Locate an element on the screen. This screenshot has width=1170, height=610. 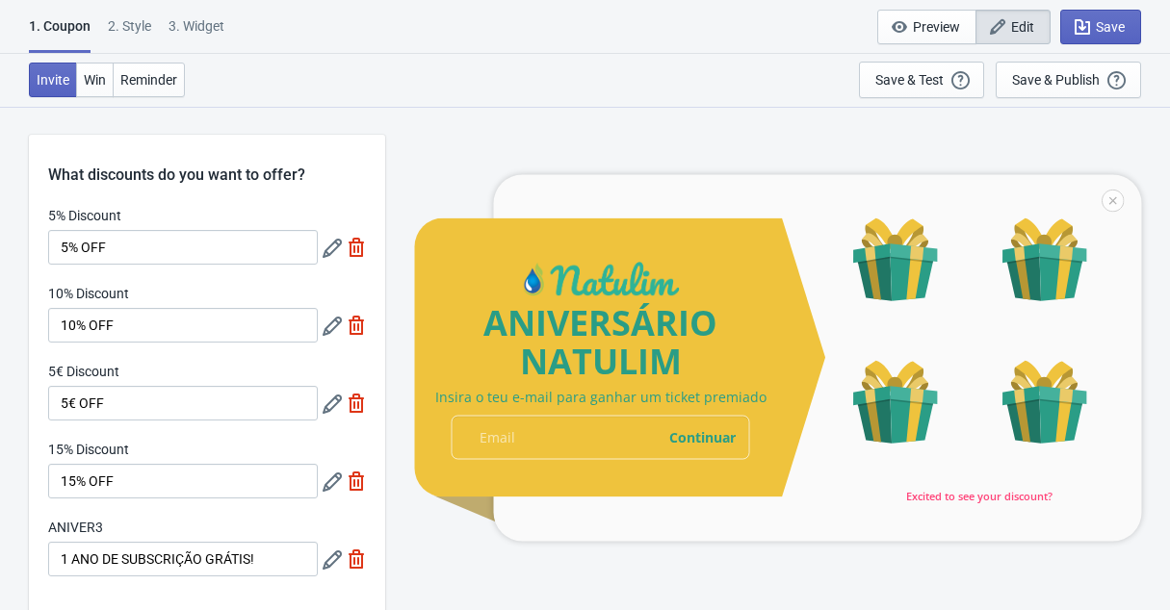
button: Reminder is located at coordinates (148, 80).